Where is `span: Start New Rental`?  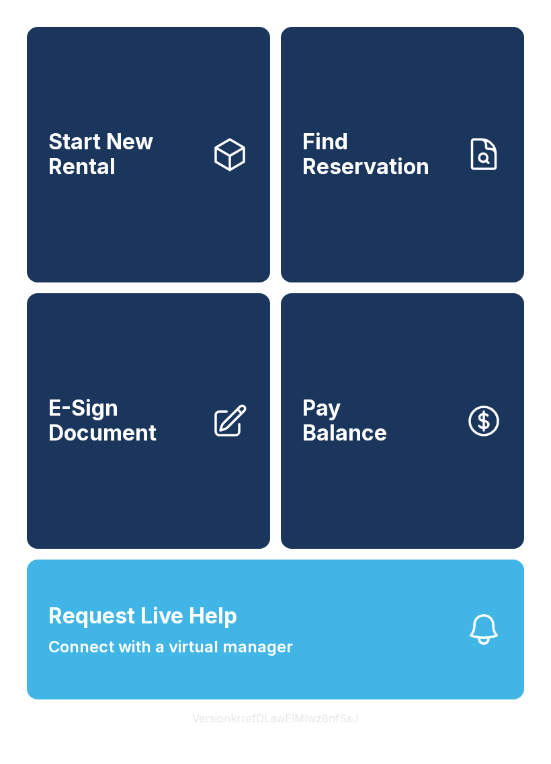 span: Start New Rental is located at coordinates (124, 154).